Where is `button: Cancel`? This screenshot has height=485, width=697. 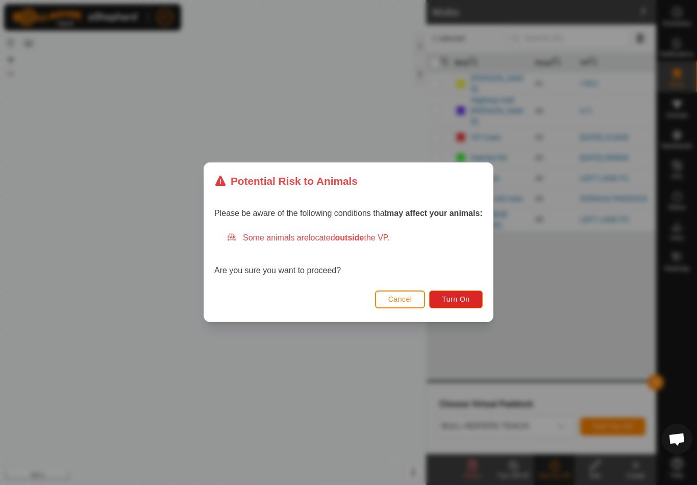 button: Cancel is located at coordinates (400, 299).